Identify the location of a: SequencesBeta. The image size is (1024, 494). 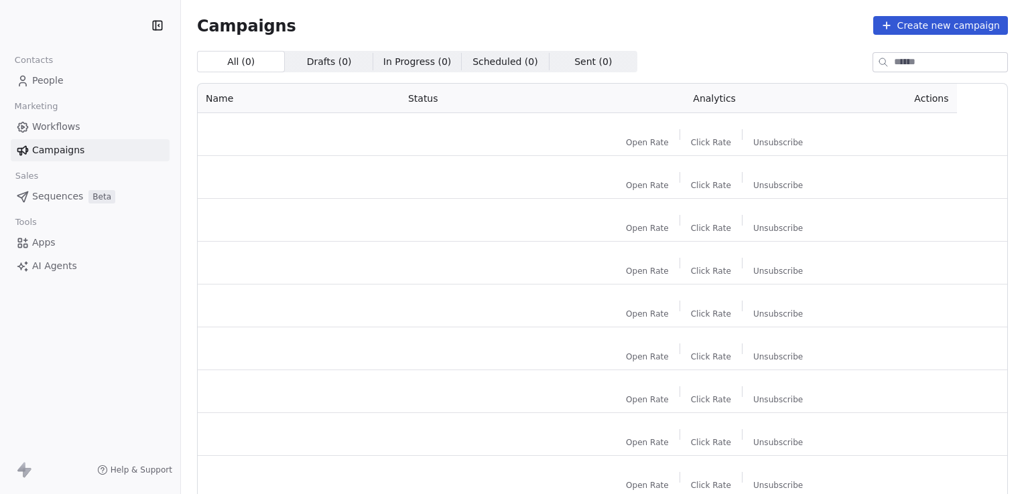
(90, 196).